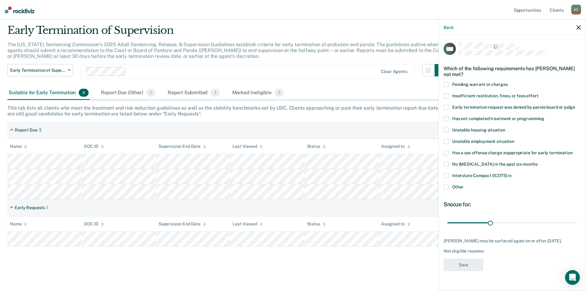  Describe the element at coordinates (480, 84) in the screenshot. I see `span: Pending warrant or charges` at that location.